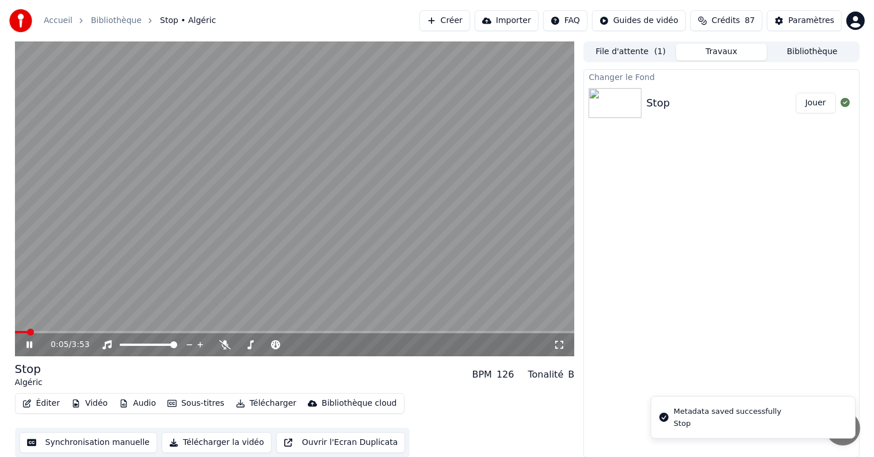 This screenshot has height=457, width=874. What do you see at coordinates (505, 375) in the screenshot?
I see `div: 126` at bounding box center [505, 375].